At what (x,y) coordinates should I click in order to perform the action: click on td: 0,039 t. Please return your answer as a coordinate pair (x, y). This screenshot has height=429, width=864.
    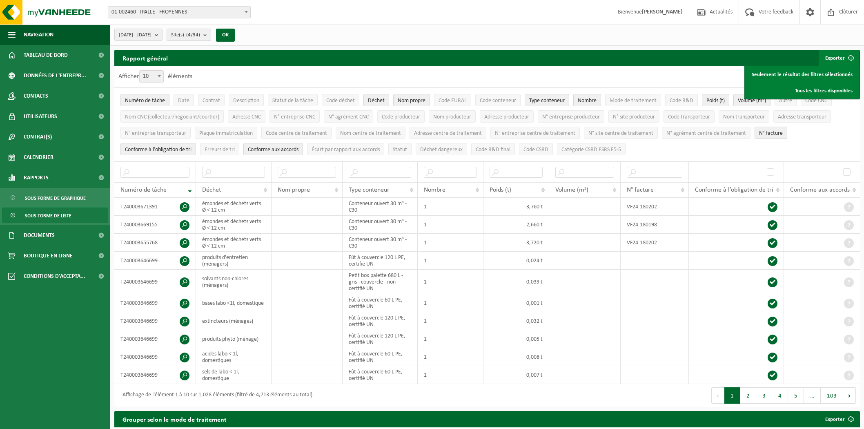
    Looking at the image, I should click on (516, 282).